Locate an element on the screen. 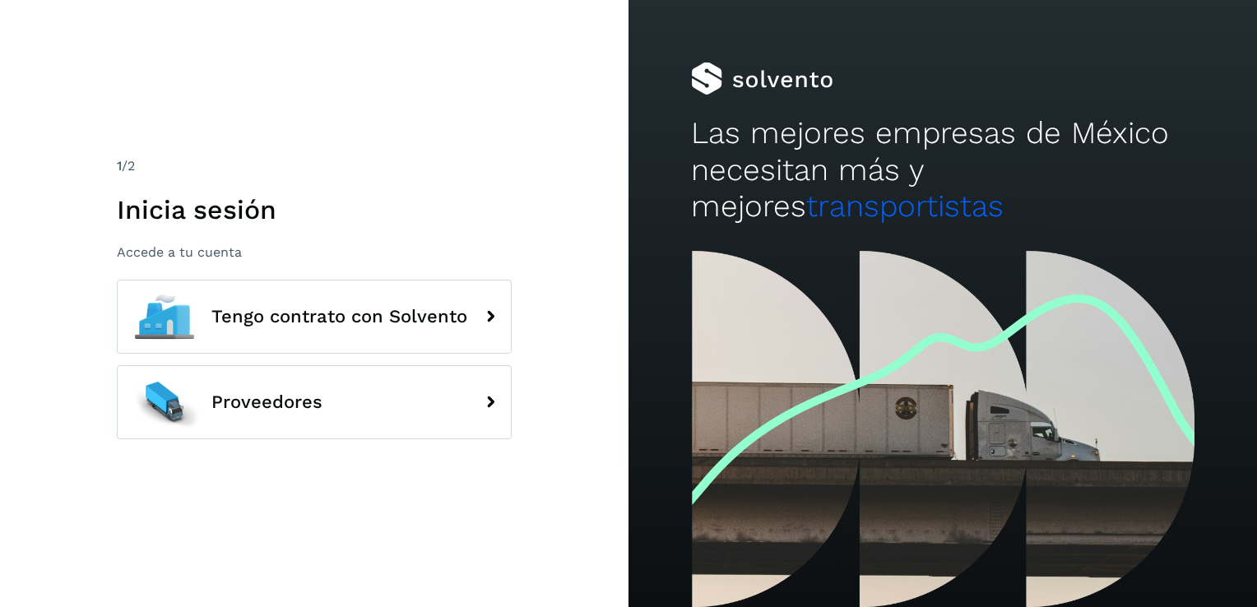 The height and width of the screenshot is (607, 1257). span: Tengo contrato con Solvento is located at coordinates (339, 317).